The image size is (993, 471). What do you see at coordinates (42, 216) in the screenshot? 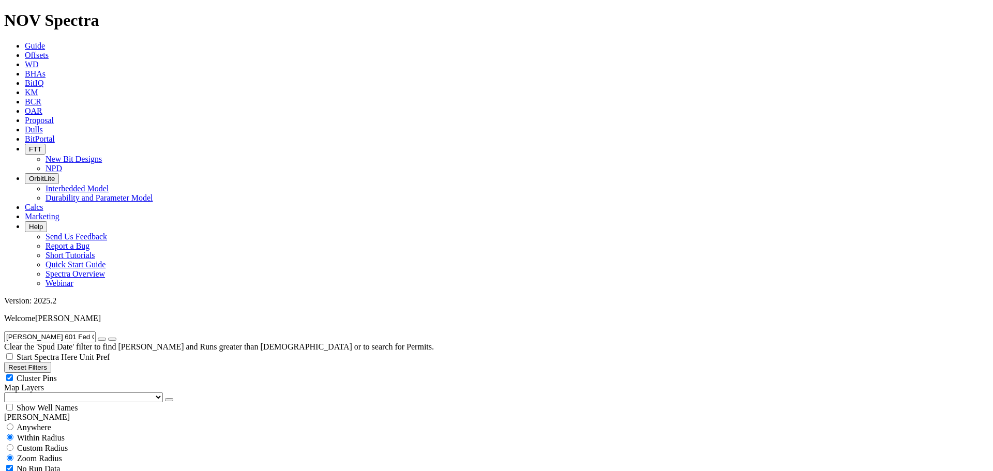
I see `span: Marketing` at bounding box center [42, 216].